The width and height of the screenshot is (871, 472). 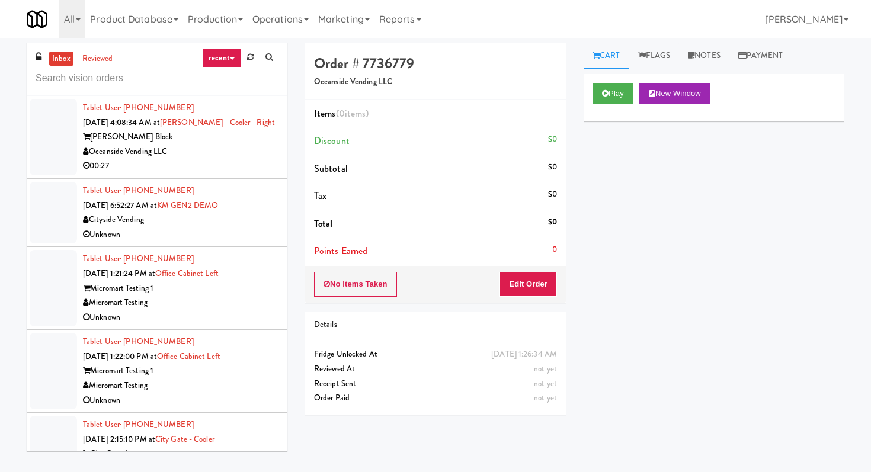 I want to click on button: Edit Order, so click(x=528, y=284).